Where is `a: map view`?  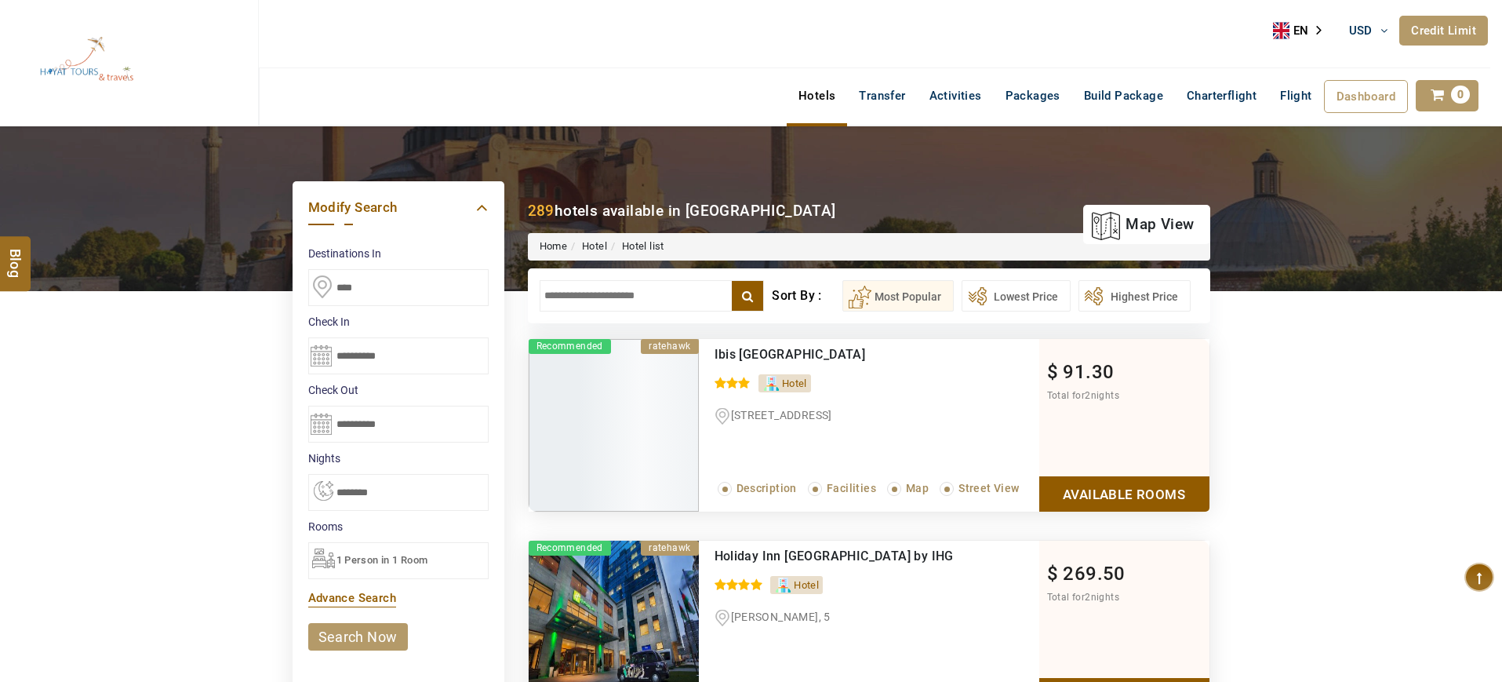
a: map view is located at coordinates (1142, 224).